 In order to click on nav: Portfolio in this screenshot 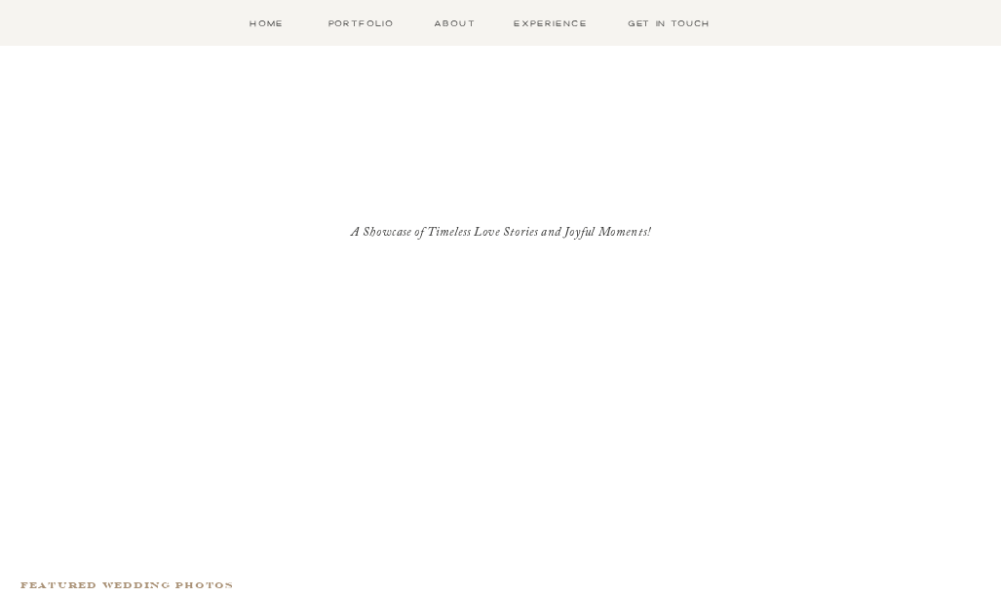, I will do `click(361, 22)`.